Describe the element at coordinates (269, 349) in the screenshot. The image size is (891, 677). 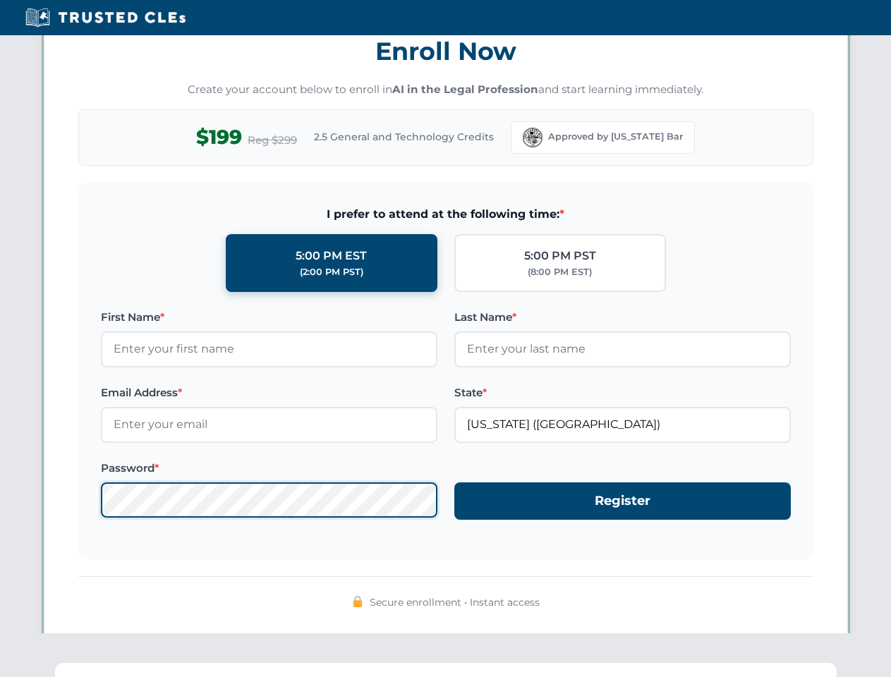
I see `input: Enter your first name` at that location.